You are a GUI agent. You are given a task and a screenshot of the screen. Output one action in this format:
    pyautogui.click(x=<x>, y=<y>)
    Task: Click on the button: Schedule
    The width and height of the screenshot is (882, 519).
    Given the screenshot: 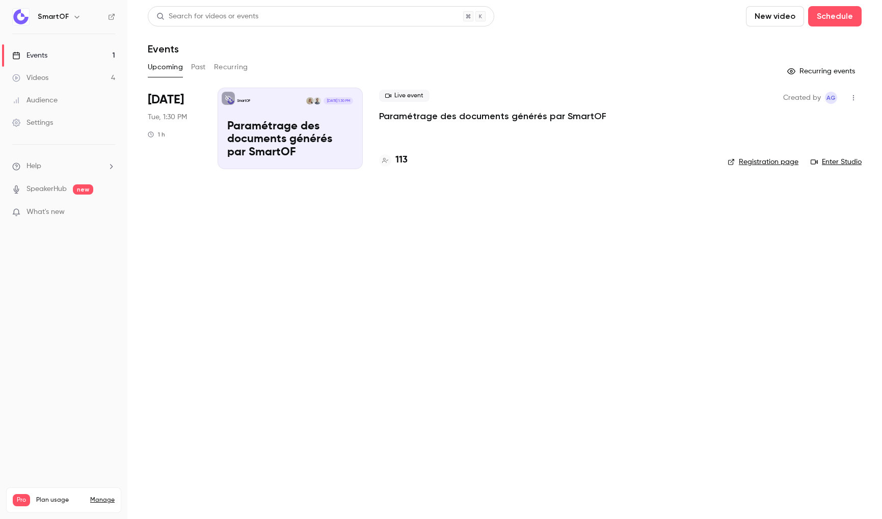 What is the action you would take?
    pyautogui.click(x=834, y=16)
    